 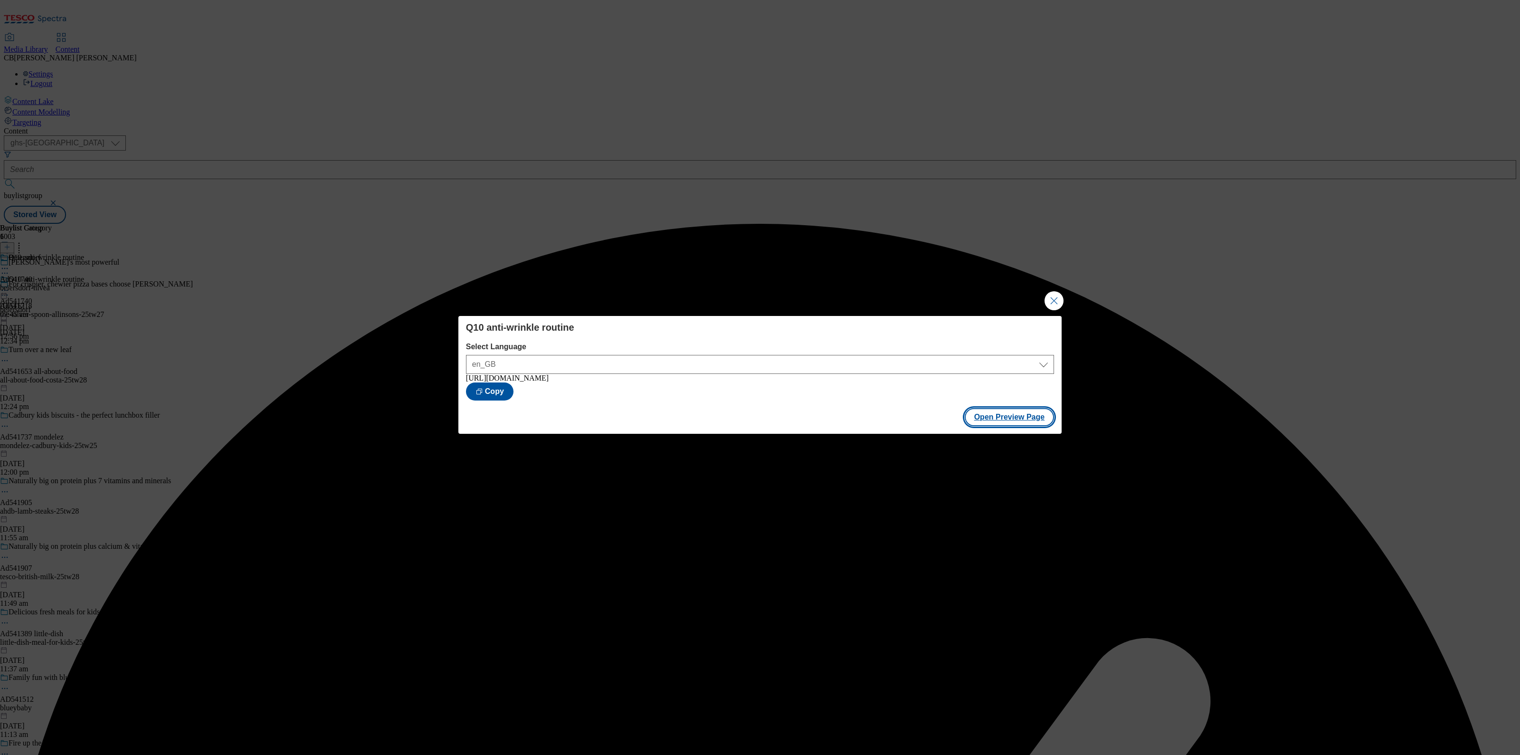 What do you see at coordinates (1009, 417) in the screenshot?
I see `button: Open Preview Page` at bounding box center [1009, 417].